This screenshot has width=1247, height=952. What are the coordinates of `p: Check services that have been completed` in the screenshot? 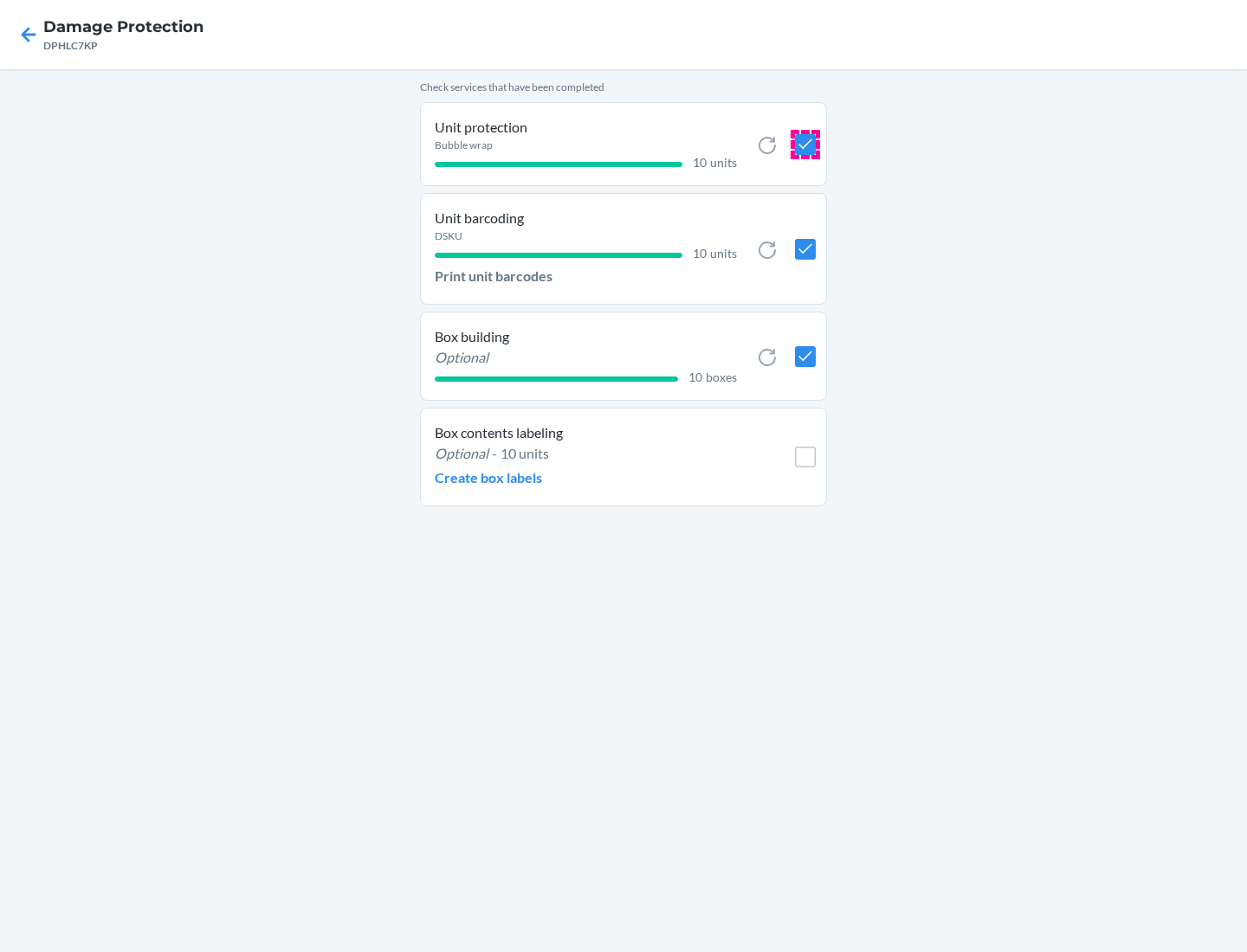 It's located at (623, 87).